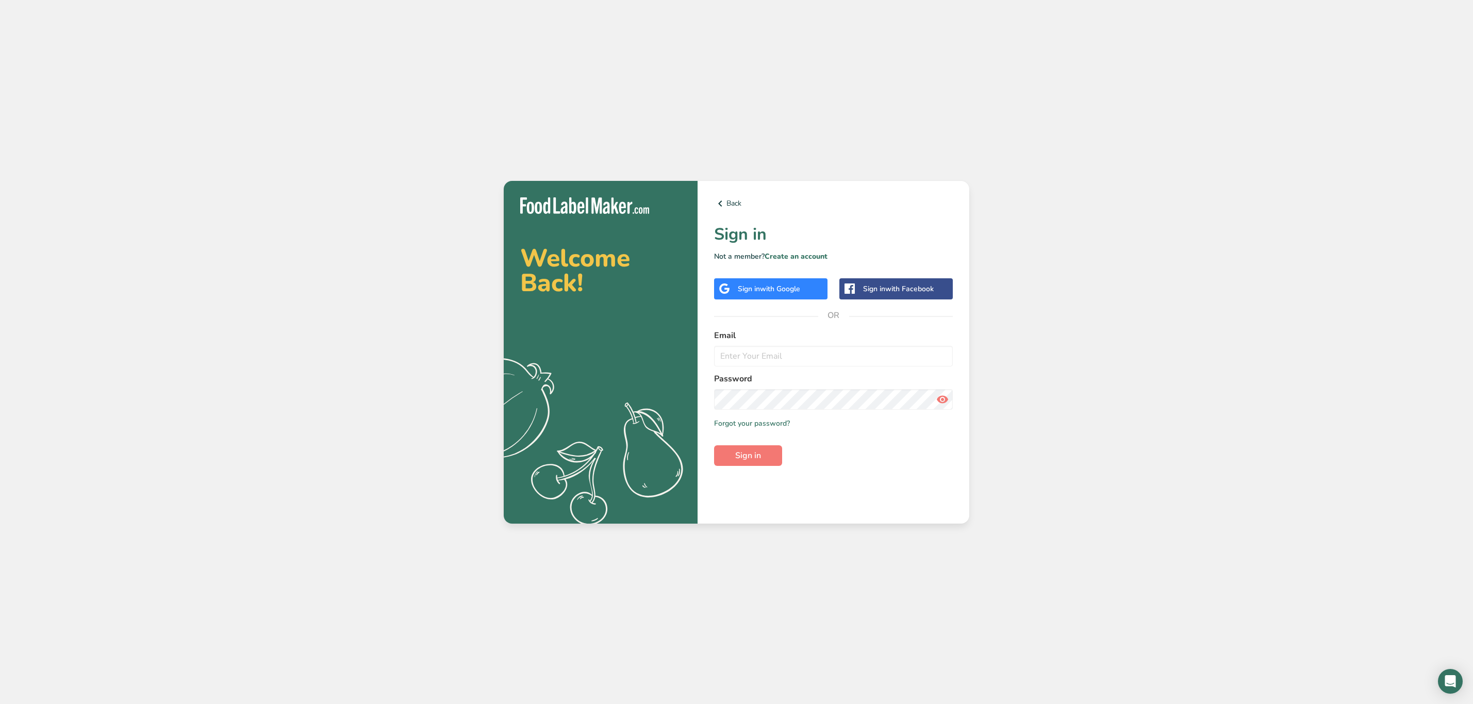  Describe the element at coordinates (585, 206) in the screenshot. I see `img: Food Label Maker` at that location.